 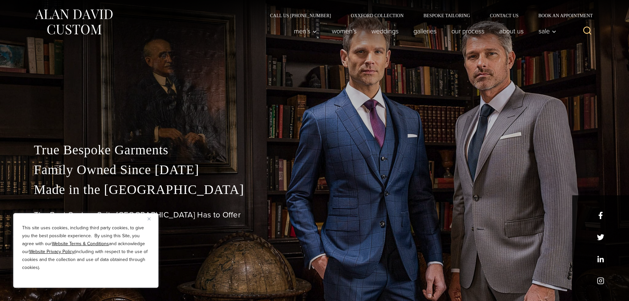 What do you see at coordinates (423, 31) in the screenshot?
I see `nav: Primary Navigation` at bounding box center [423, 31].